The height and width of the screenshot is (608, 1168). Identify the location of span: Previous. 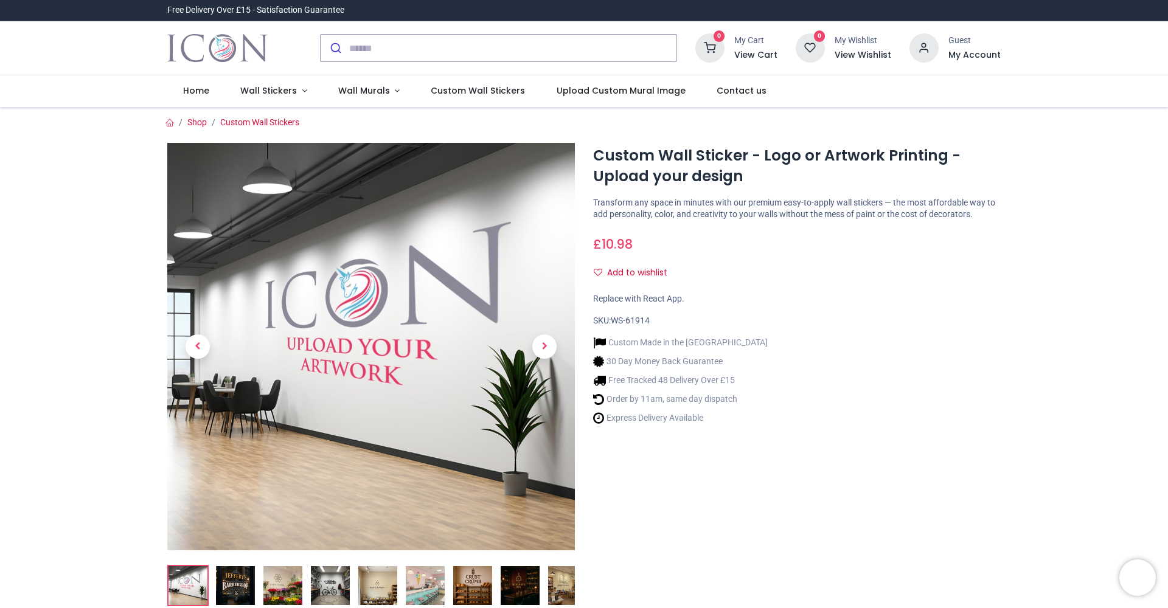
(198, 347).